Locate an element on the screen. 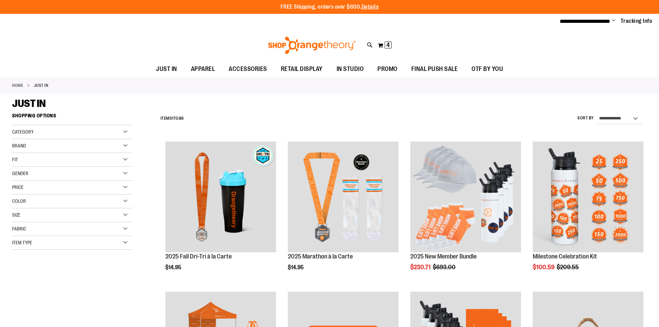 The width and height of the screenshot is (659, 327). a: ACCESSORIES is located at coordinates (248, 69).